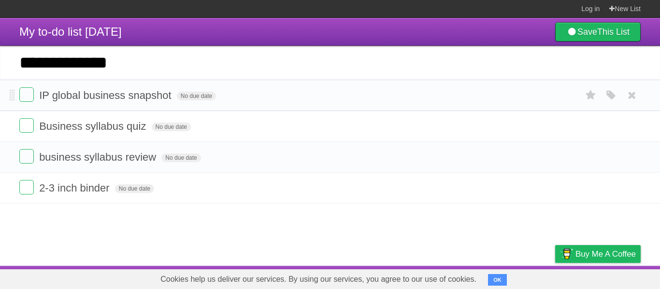  What do you see at coordinates (497, 280) in the screenshot?
I see `button: OK` at bounding box center [497, 280].